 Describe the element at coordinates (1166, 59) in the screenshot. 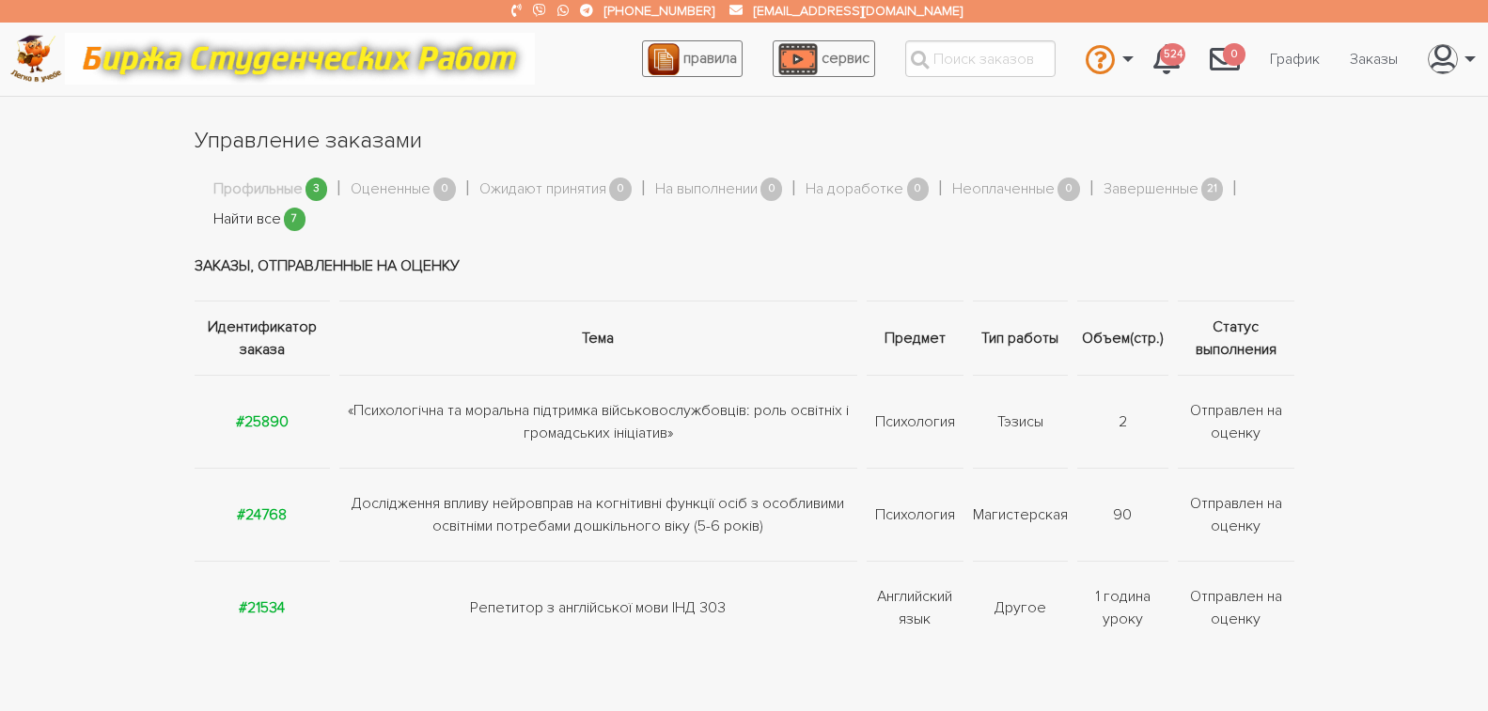

I see `li: 524` at that location.